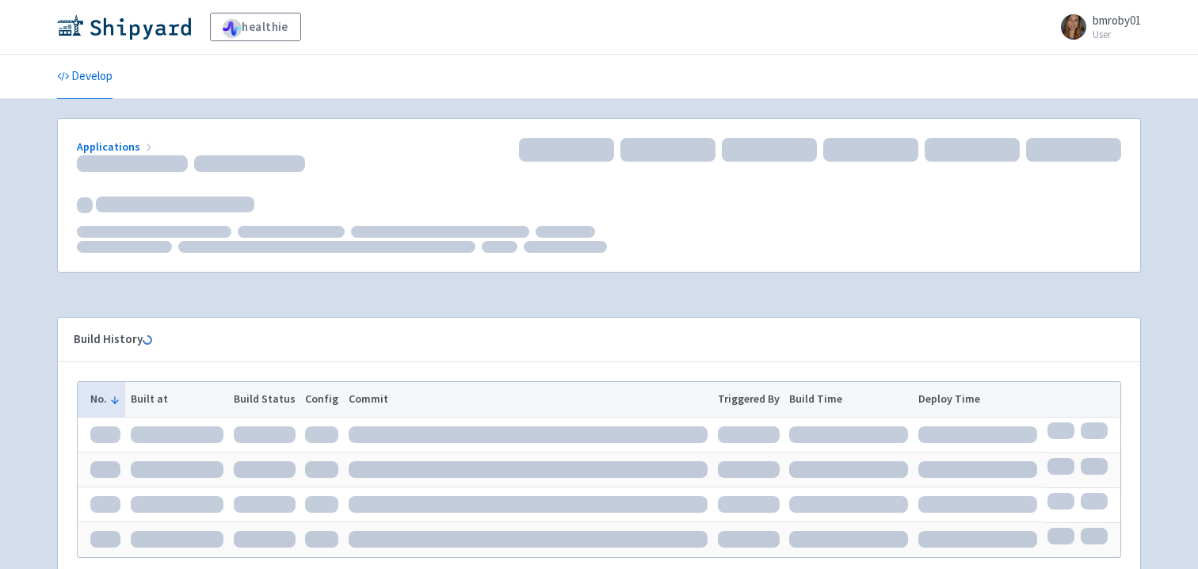 This screenshot has width=1198, height=569. What do you see at coordinates (1116, 20) in the screenshot?
I see `span: bmroby01` at bounding box center [1116, 20].